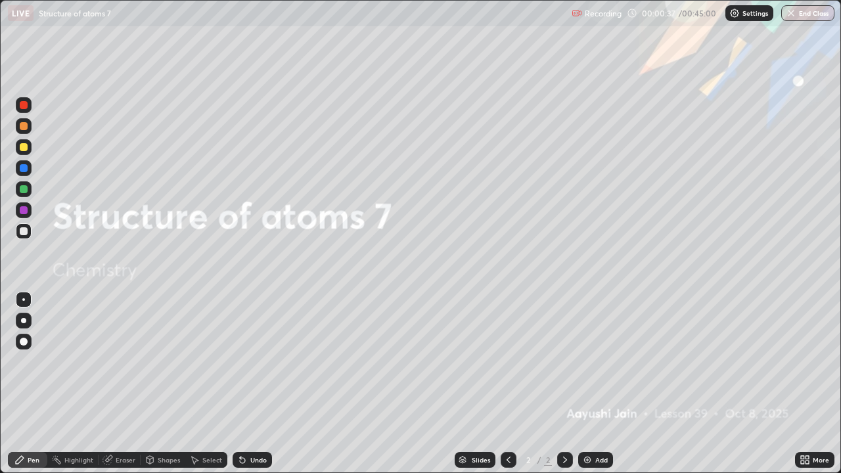  What do you see at coordinates (79, 460) in the screenshot?
I see `div: Highlight` at bounding box center [79, 460].